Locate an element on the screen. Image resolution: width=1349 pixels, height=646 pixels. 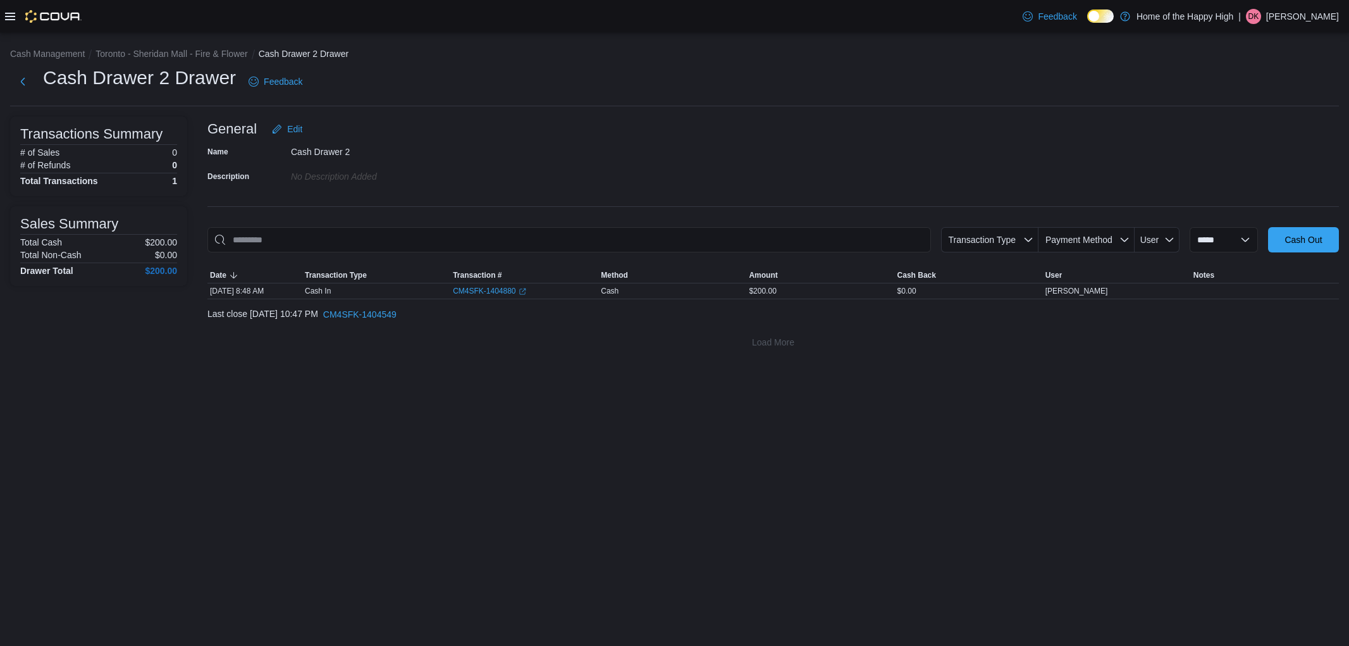
span: Notes is located at coordinates (1203, 275).